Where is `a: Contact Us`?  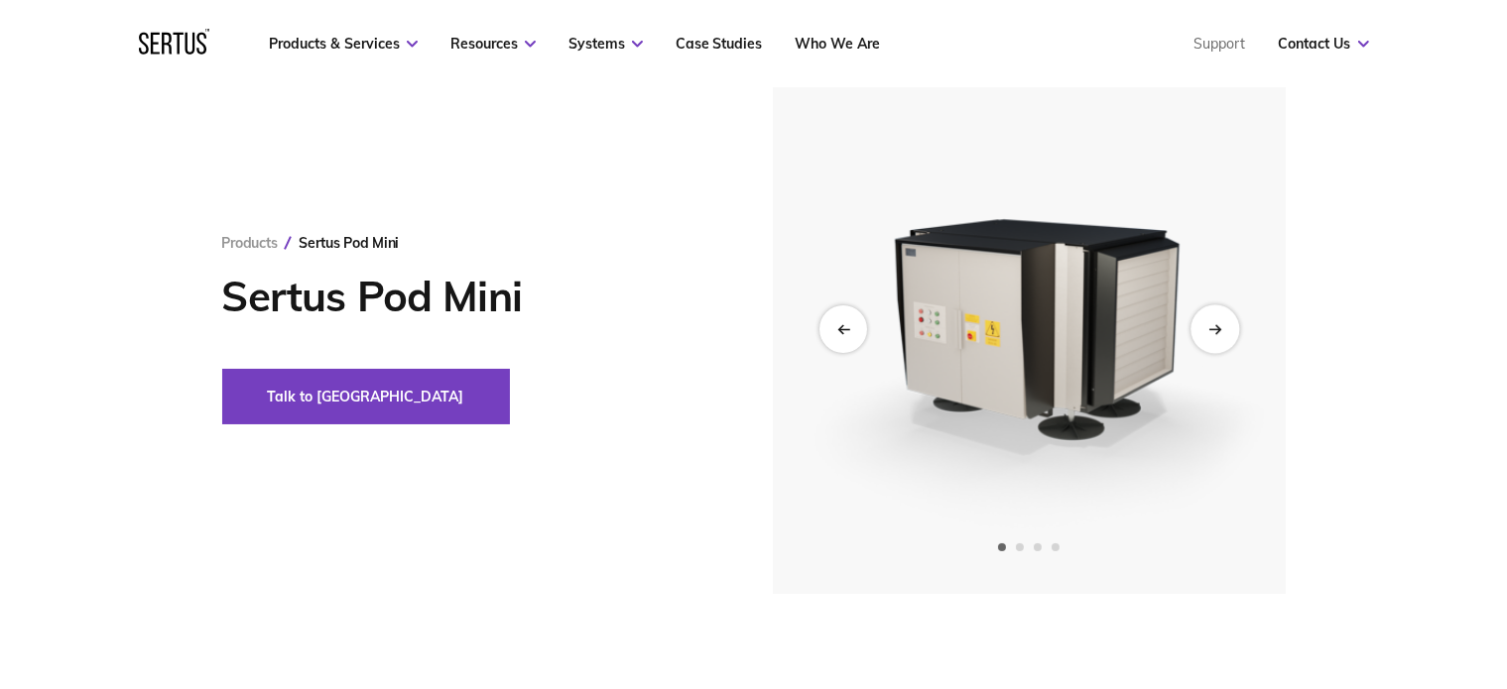
a: Contact Us is located at coordinates (1323, 44).